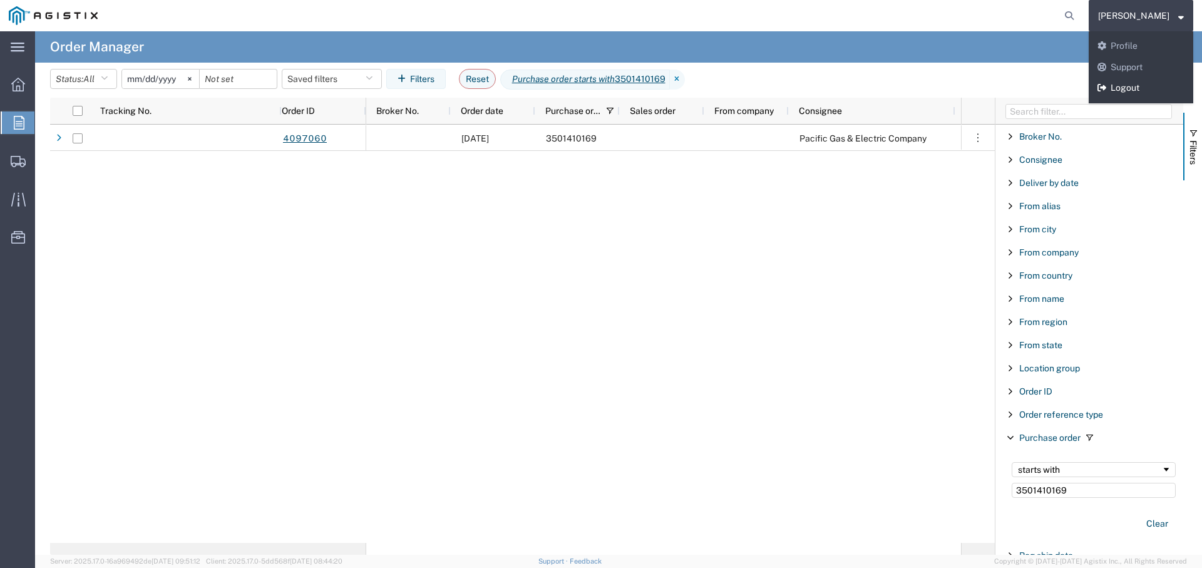 This screenshot has height=568, width=1202. What do you see at coordinates (332, 79) in the screenshot?
I see `button: Saved filters` at bounding box center [332, 79].